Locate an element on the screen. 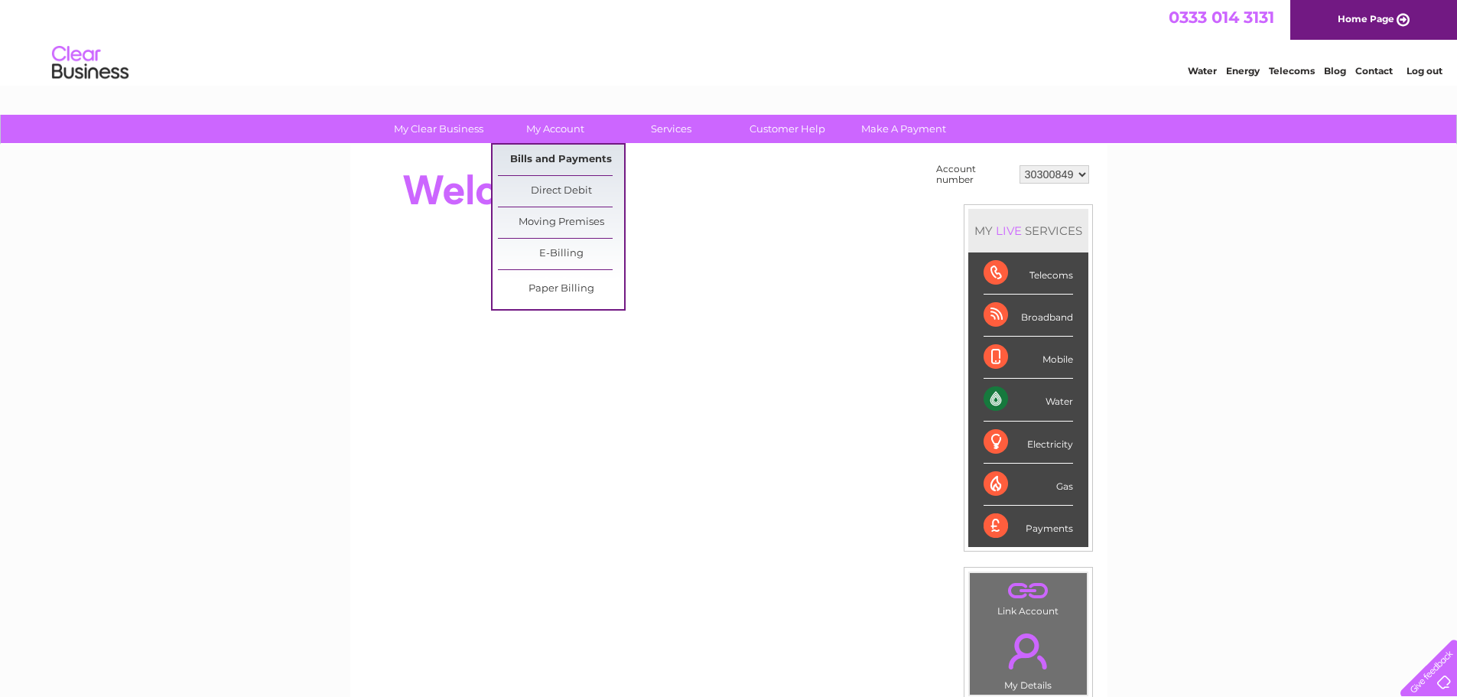  td: Link Account is located at coordinates (1028, 596).